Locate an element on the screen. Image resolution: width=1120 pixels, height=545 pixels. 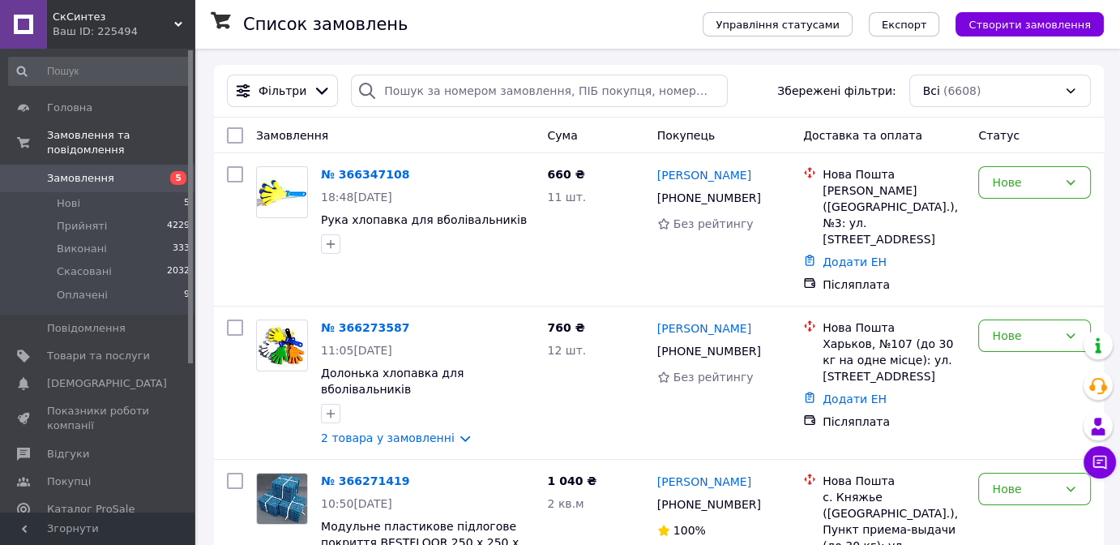
span: 100% is located at coordinates (690, 530).